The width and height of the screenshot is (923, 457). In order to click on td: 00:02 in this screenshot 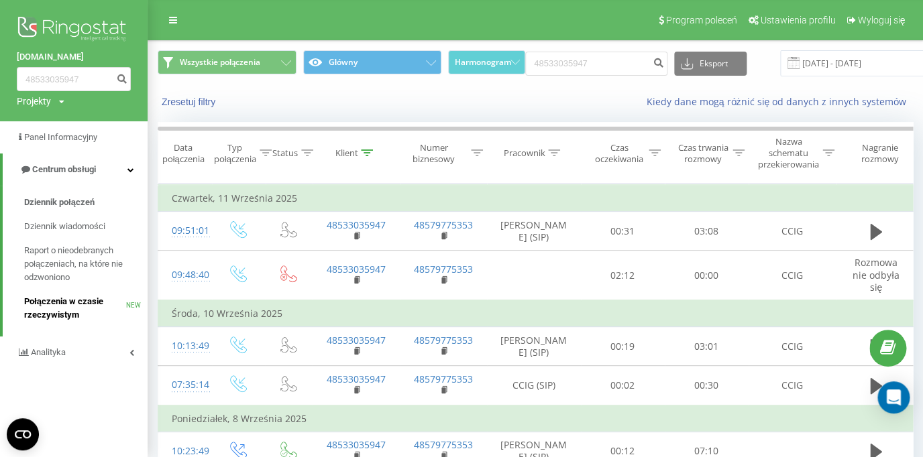, I will do `click(623, 386)`.